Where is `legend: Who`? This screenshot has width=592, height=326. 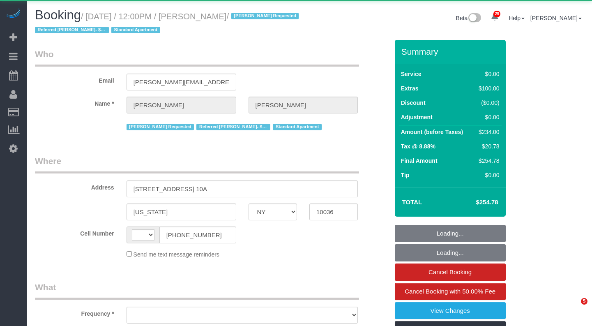
legend: Who is located at coordinates (197, 57).